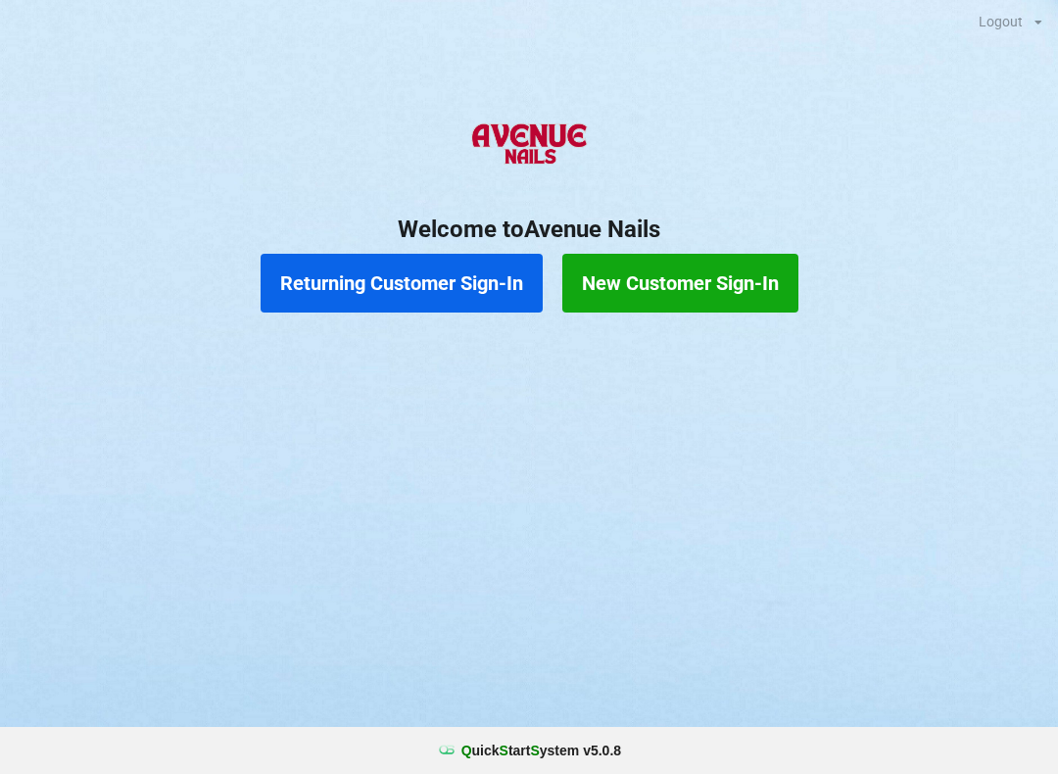 The height and width of the screenshot is (774, 1058). Describe the element at coordinates (541, 750) in the screenshot. I see `b: uick tart ystem v 5.0.8` at that location.